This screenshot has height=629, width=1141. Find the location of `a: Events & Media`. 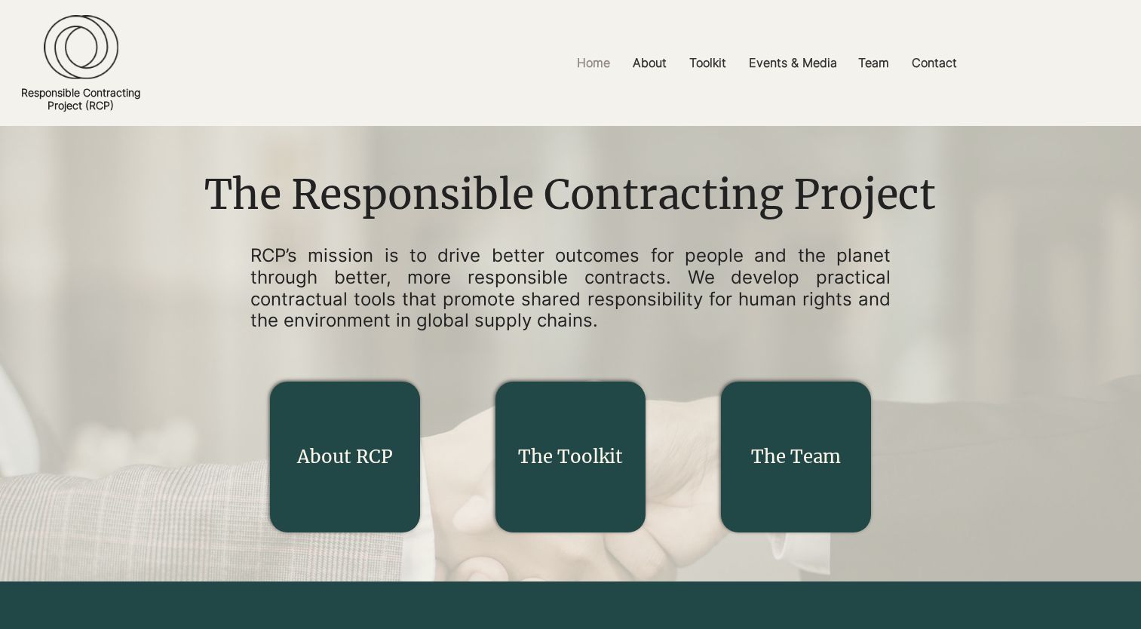

a: Events & Media is located at coordinates (792, 63).